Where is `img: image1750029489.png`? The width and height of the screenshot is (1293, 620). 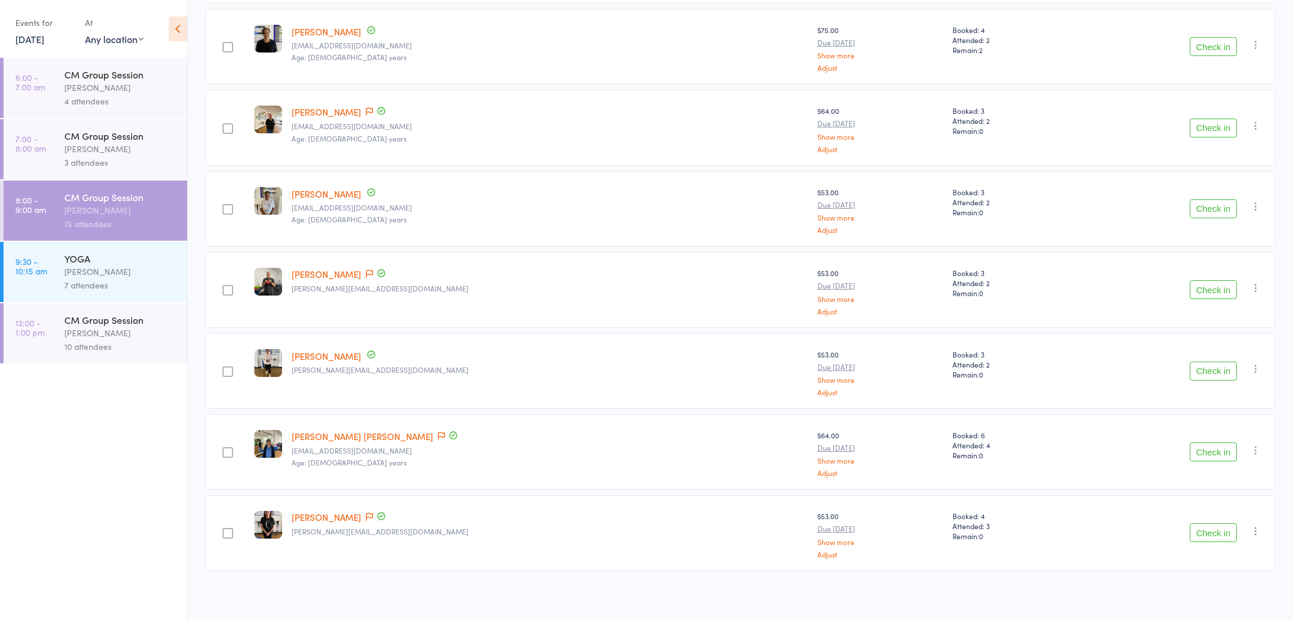
img: image1750029489.png is located at coordinates (268, 201).